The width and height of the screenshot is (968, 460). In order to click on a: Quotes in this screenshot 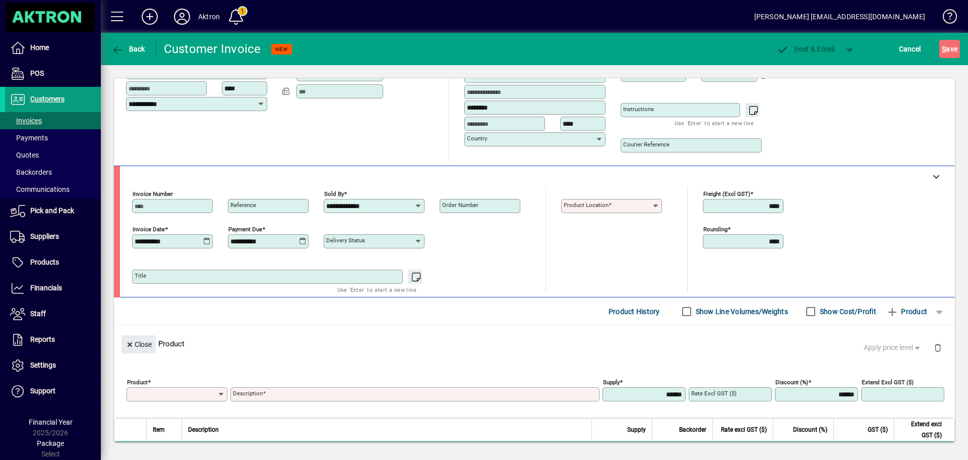, I will do `click(53, 155)`.